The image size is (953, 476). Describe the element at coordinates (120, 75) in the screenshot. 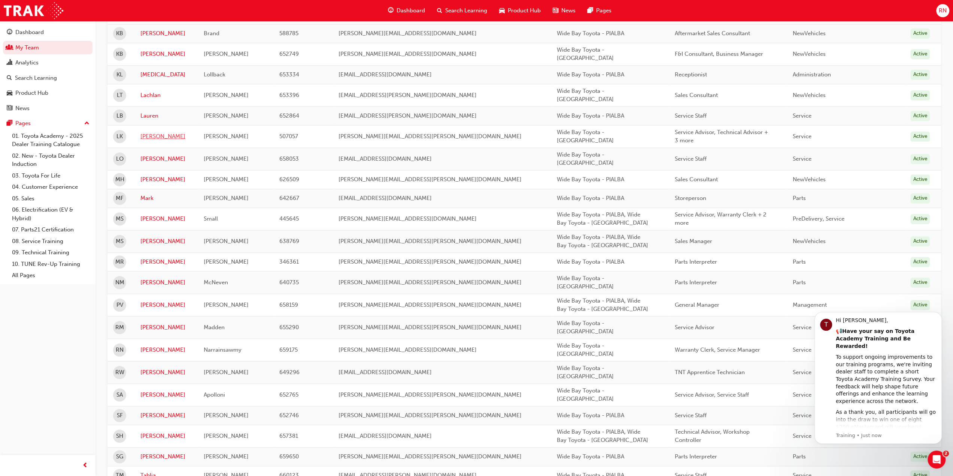

I see `span: KL` at that location.